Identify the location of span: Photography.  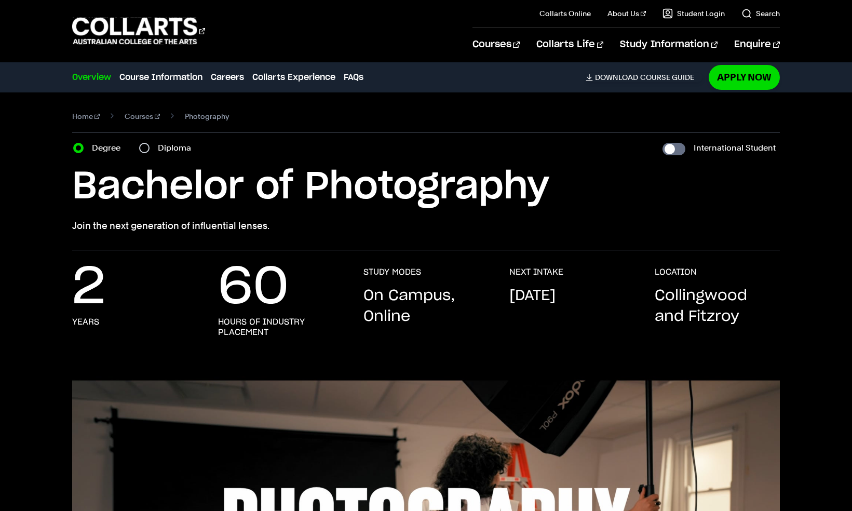
(207, 116).